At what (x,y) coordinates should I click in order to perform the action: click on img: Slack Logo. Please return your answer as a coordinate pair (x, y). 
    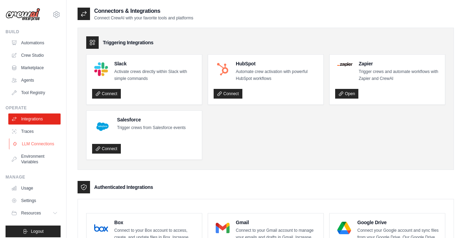
    Looking at the image, I should click on (101, 69).